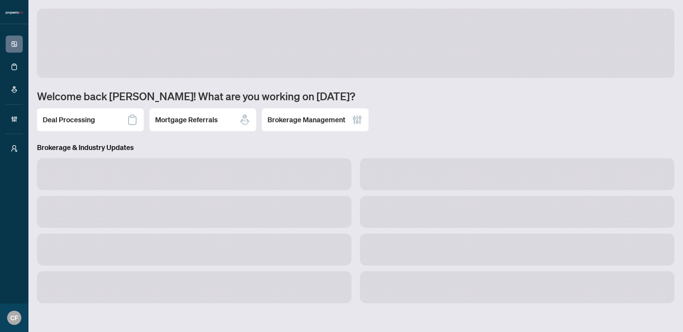  I want to click on h2: Brokerage Management, so click(306, 120).